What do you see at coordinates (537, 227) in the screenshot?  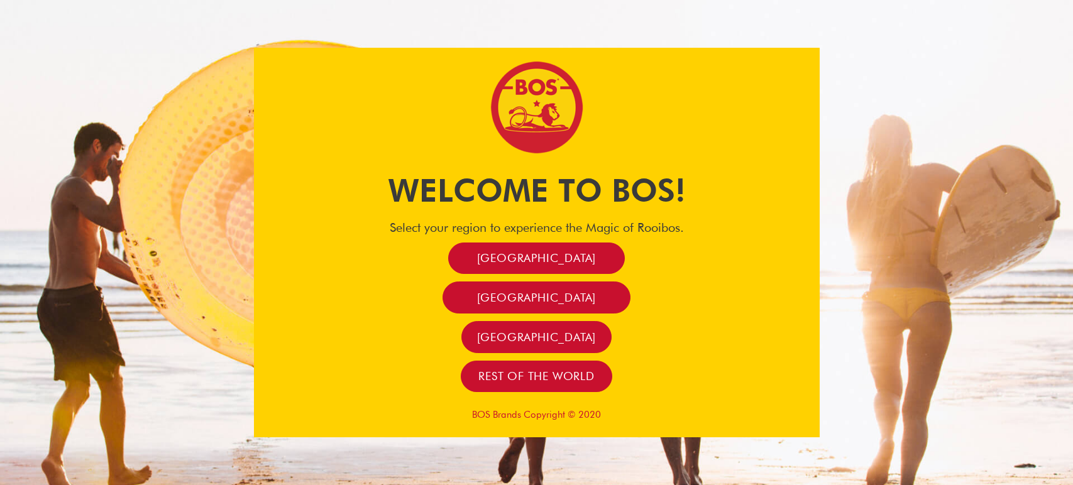 I see `h4: Select your region to experience the Magic of Rooibos.` at bounding box center [537, 227].